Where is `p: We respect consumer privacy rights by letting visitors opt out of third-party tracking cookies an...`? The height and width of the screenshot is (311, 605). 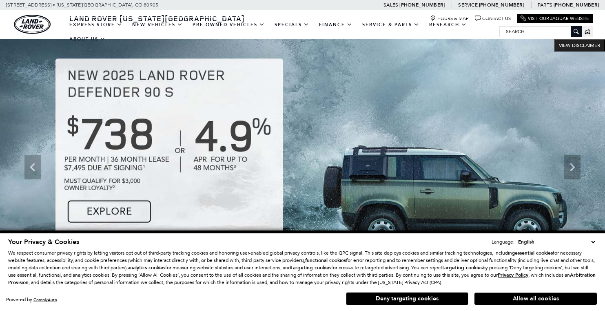
p: We respect consumer privacy rights by letting visitors opt out of third-party tracking cookies an... is located at coordinates (302, 267).